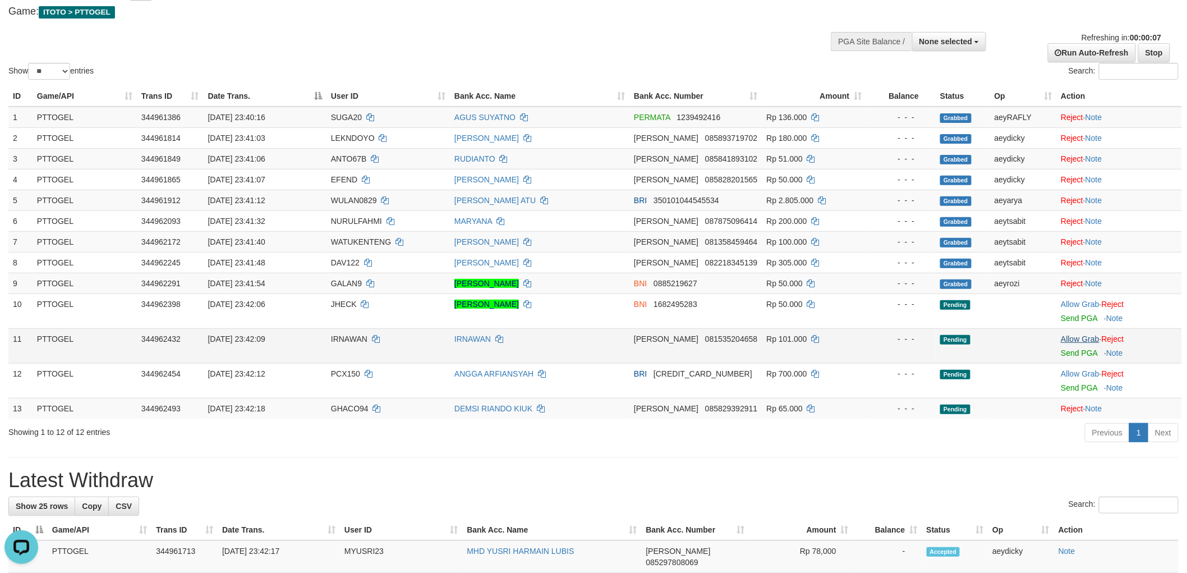 The image size is (1187, 573). I want to click on span: 344961814, so click(161, 138).